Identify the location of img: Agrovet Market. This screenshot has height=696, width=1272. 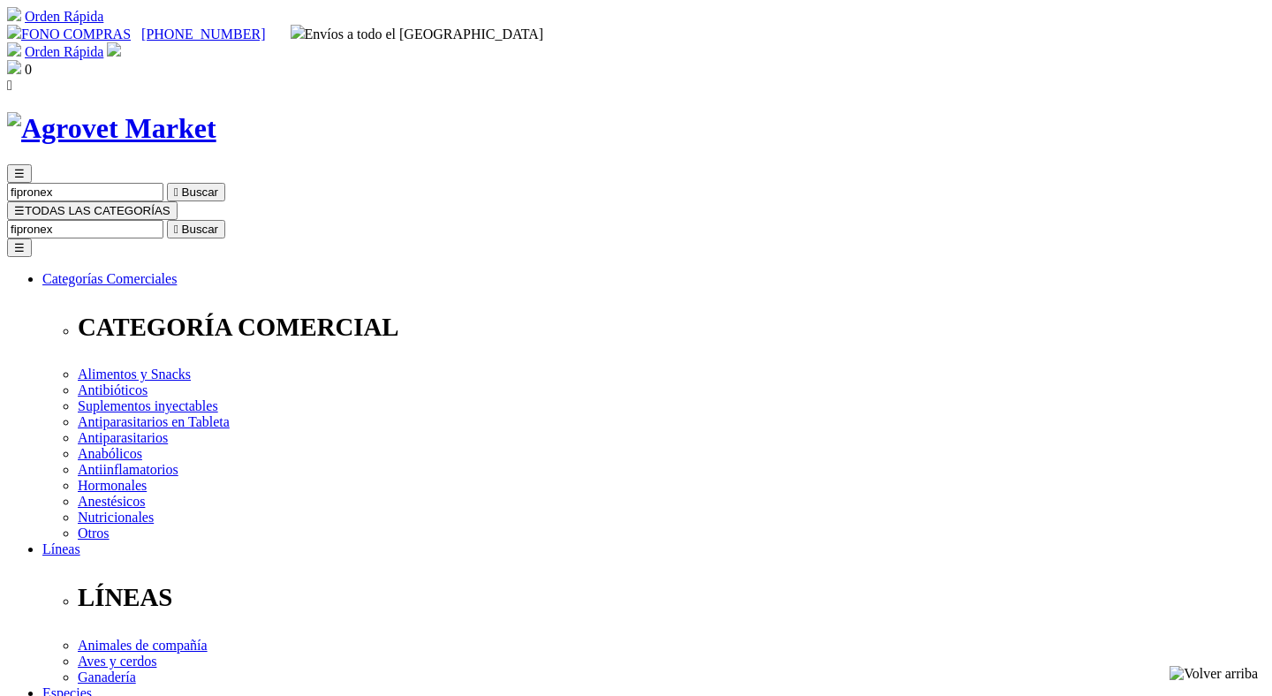
(111, 128).